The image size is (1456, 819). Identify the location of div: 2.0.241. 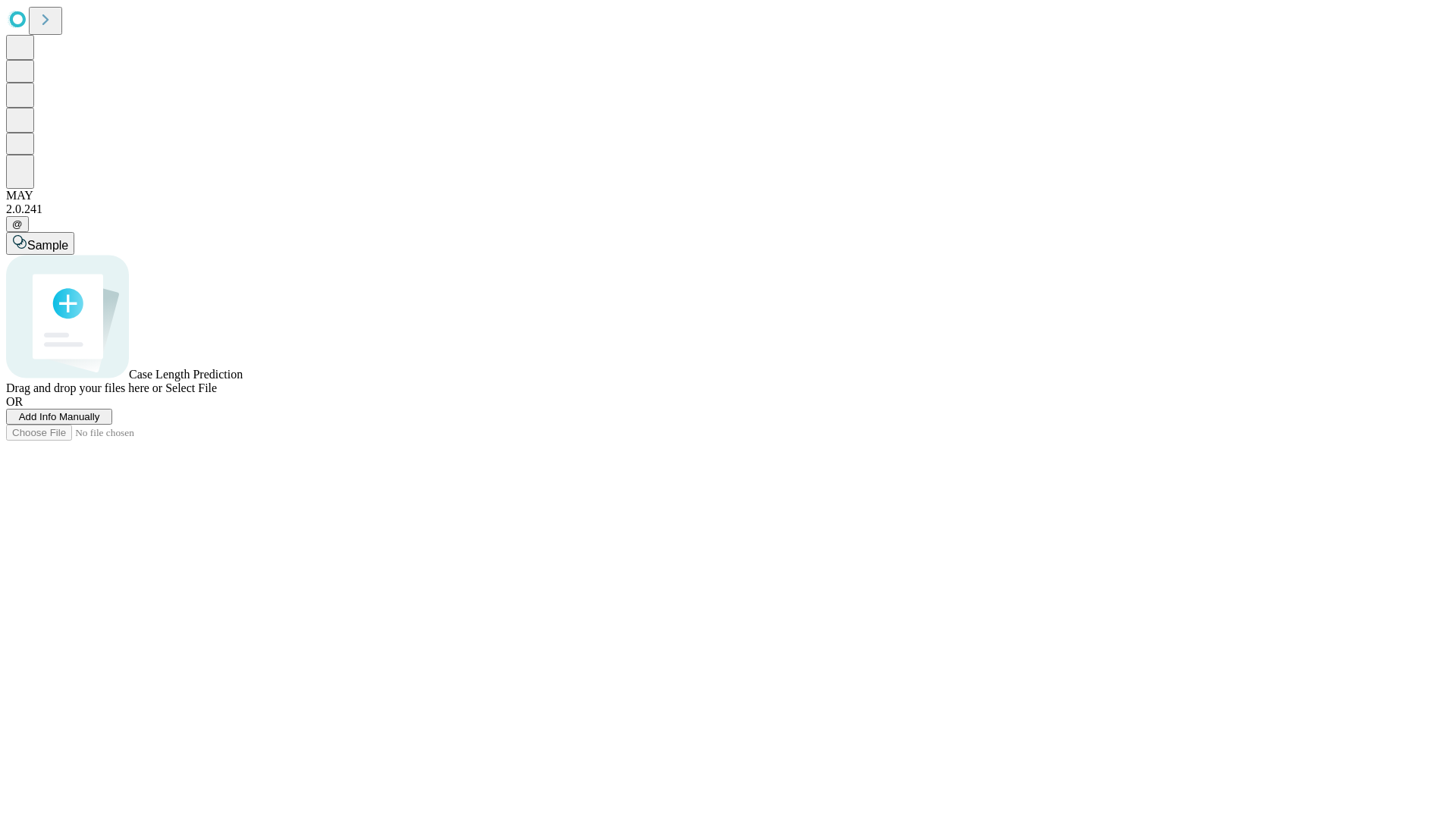
(728, 209).